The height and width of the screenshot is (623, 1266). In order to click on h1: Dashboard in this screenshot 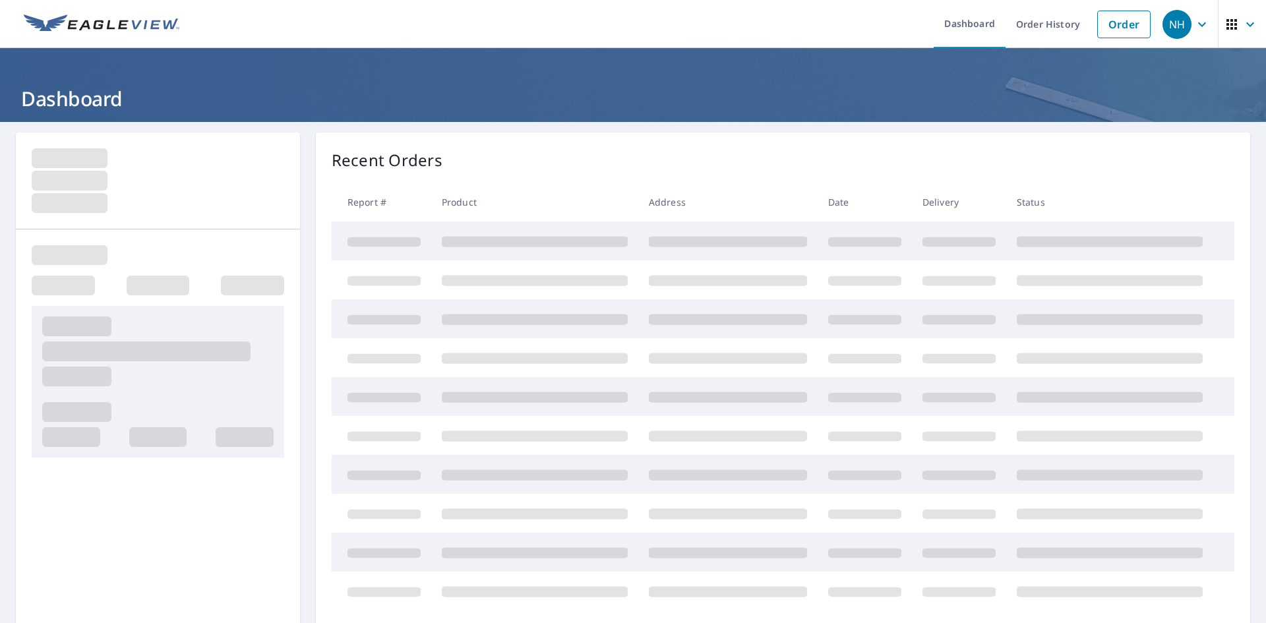, I will do `click(633, 98)`.